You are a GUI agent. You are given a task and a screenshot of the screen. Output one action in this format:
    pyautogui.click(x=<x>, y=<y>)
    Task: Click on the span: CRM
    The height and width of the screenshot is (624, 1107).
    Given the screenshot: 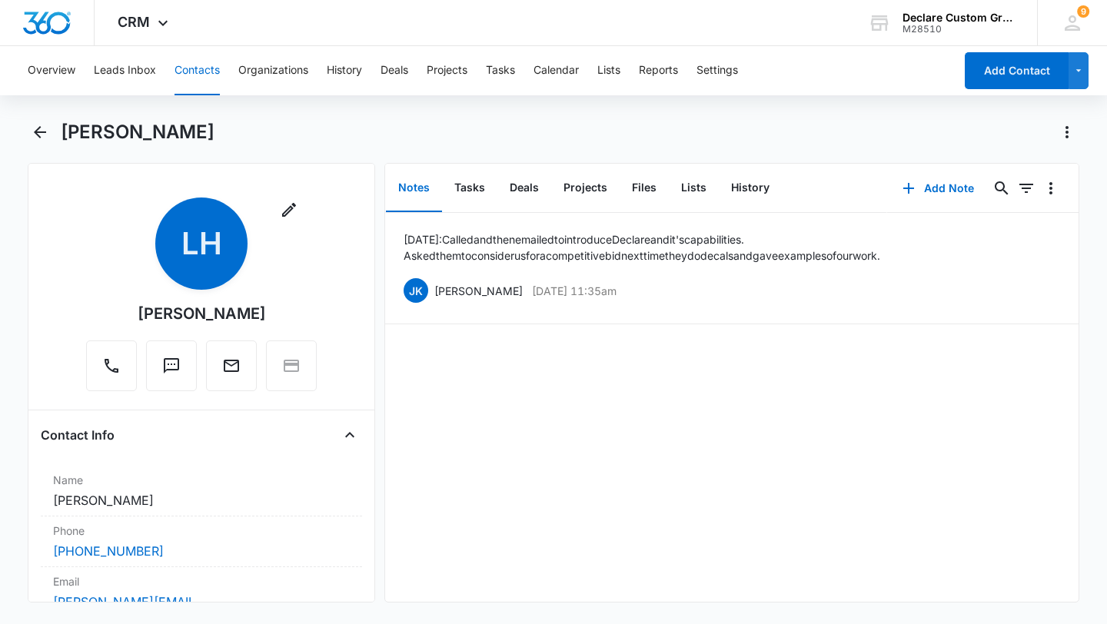 What is the action you would take?
    pyautogui.click(x=134, y=22)
    